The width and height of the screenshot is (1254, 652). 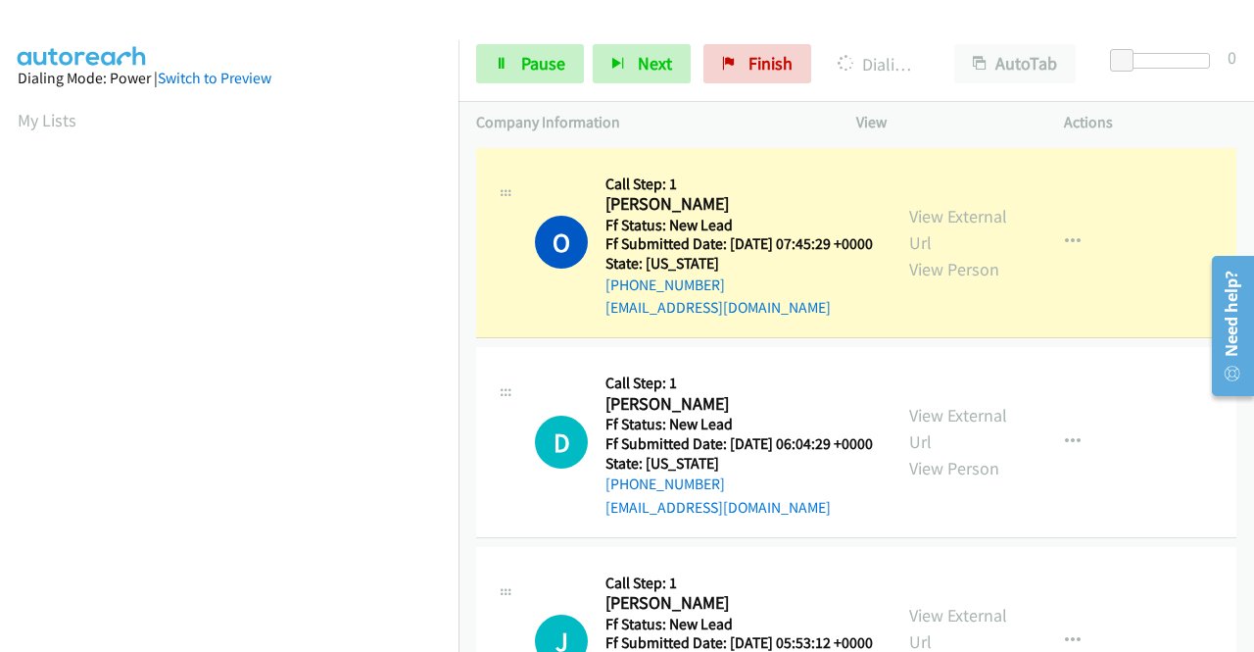 What do you see at coordinates (562, 442) in the screenshot?
I see `div: The call is yet to be attempted` at bounding box center [562, 442].